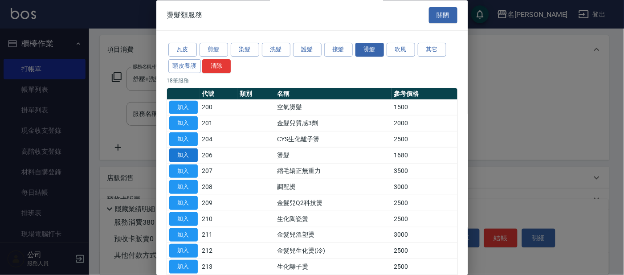 This screenshot has height=275, width=624. Describe the element at coordinates (183, 50) in the screenshot. I see `button: 瓦皮` at that location.